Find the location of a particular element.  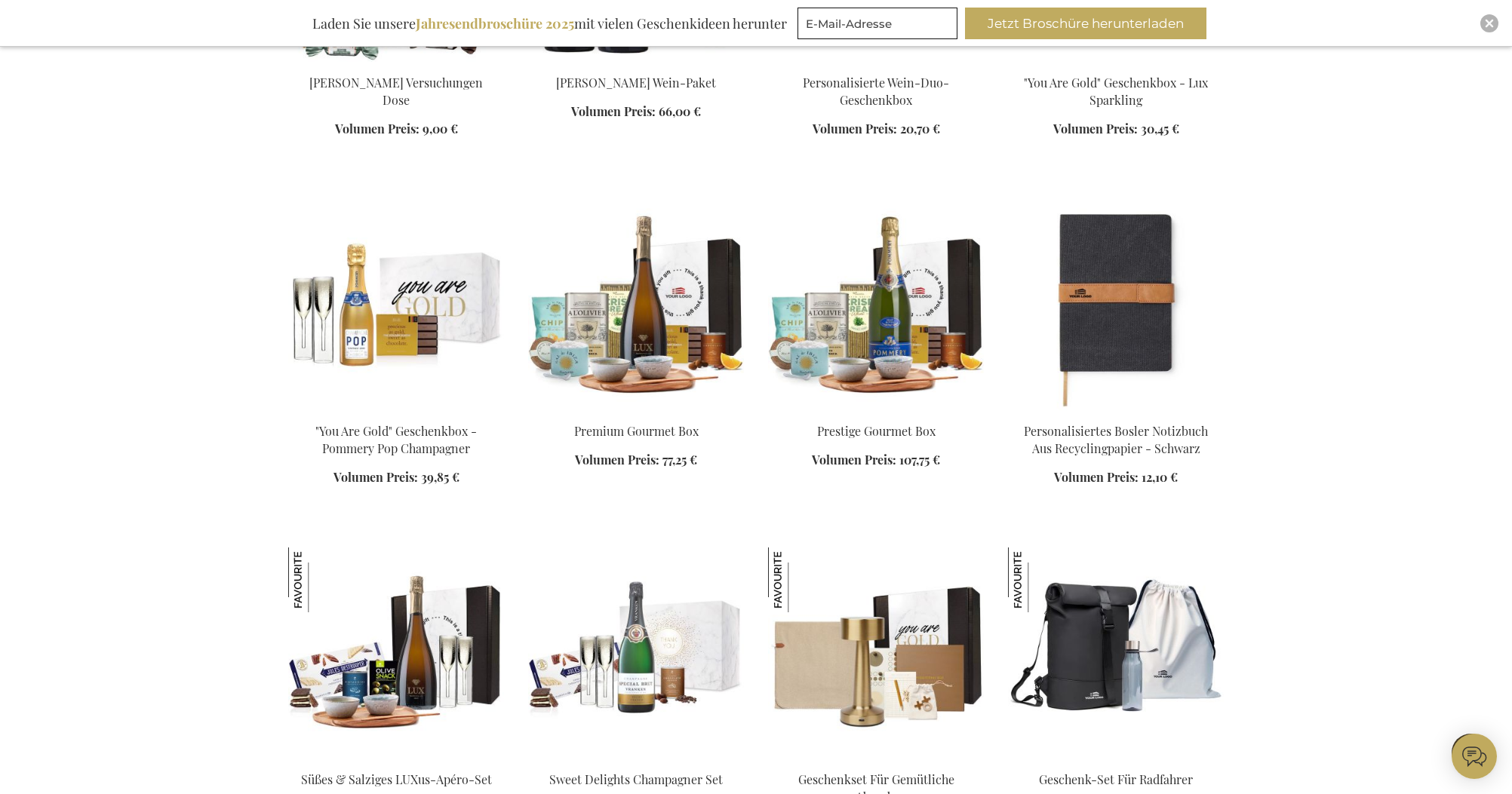

a: Sweet Delights Champagne Set is located at coordinates (636, 759).